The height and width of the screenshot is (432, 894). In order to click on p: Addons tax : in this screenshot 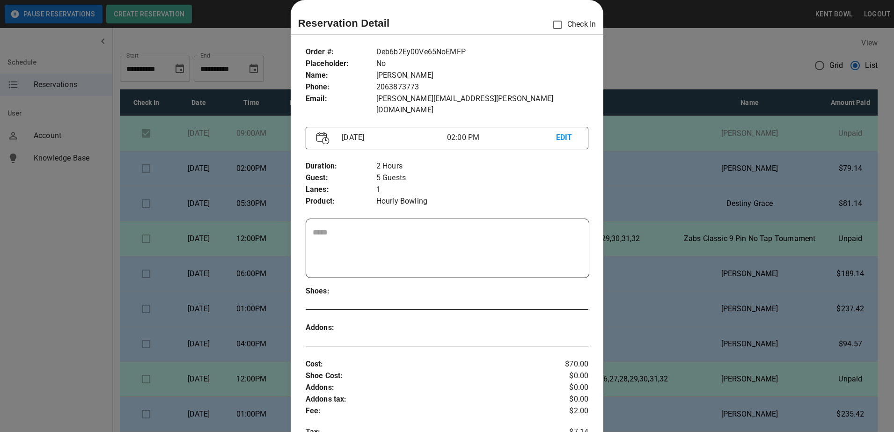, I will do `click(424, 399)`.